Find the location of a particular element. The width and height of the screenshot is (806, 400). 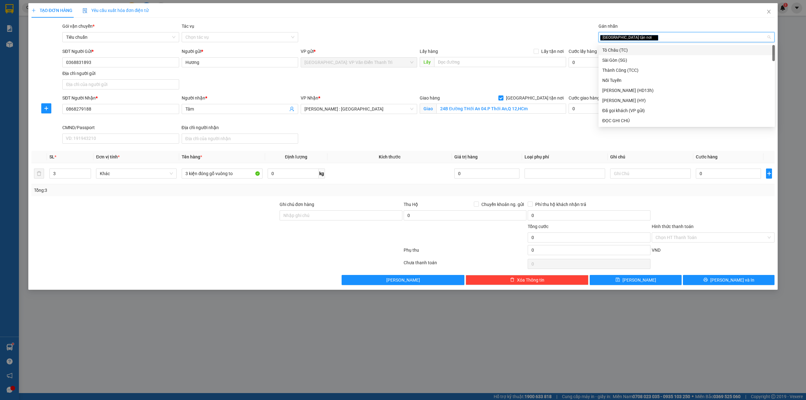

span: Đơn vị tính is located at coordinates (108, 157).